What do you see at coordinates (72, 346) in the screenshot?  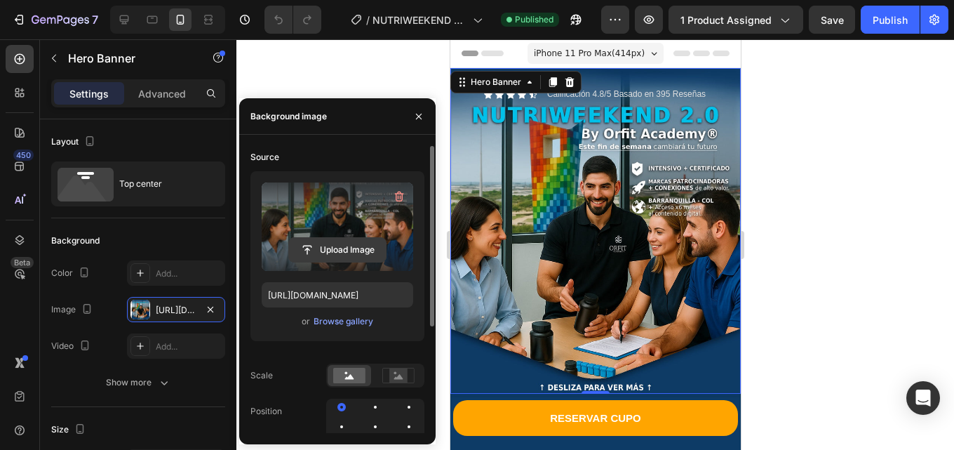 I see `div: Video` at bounding box center [72, 346].